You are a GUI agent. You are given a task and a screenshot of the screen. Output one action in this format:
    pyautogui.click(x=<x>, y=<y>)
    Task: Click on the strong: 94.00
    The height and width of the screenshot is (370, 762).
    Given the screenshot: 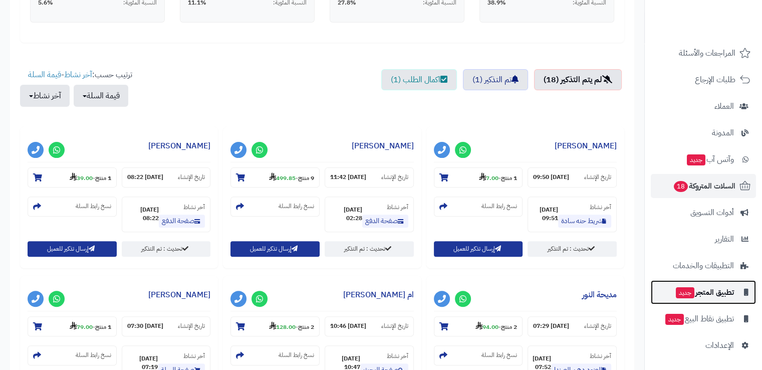 What is the action you would take?
    pyautogui.click(x=487, y=326)
    